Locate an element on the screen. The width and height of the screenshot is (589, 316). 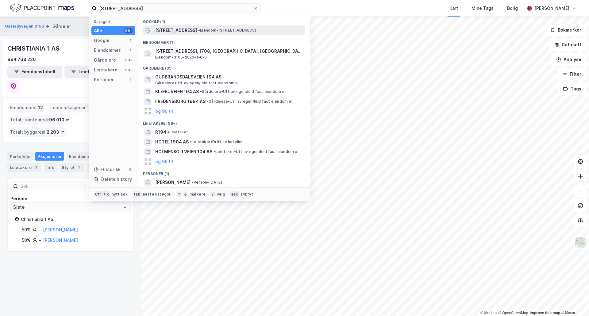
img: Z is located at coordinates (580, 243).